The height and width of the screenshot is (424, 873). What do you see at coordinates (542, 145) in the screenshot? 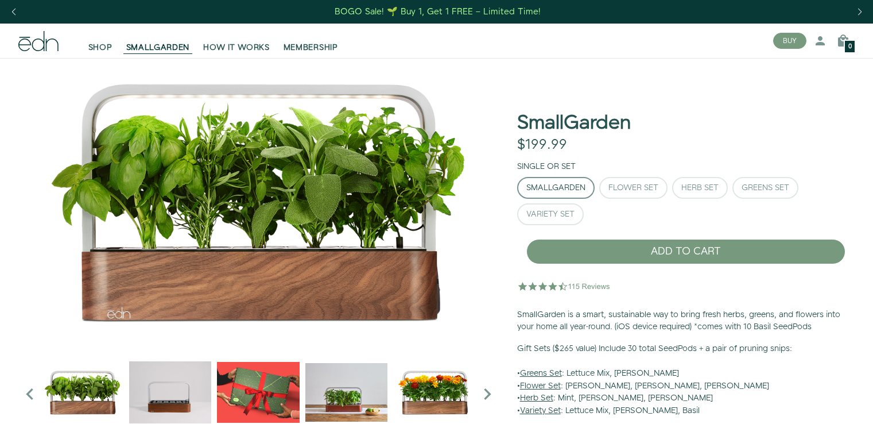
I see `div: $199.99` at bounding box center [542, 145].